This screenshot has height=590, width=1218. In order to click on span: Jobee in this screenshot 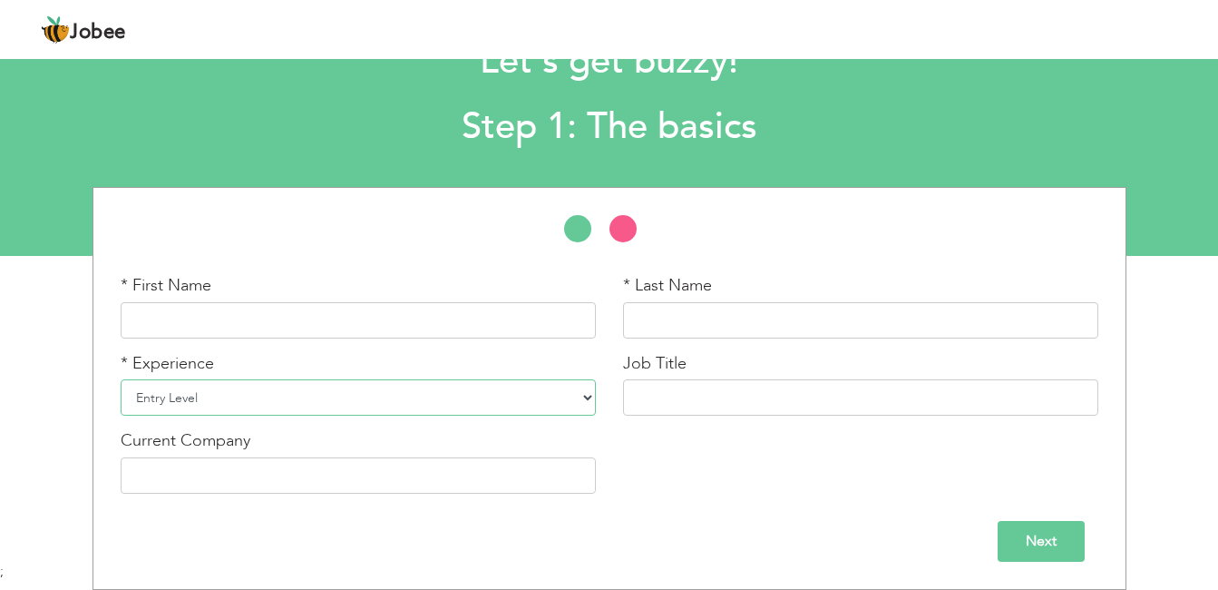, I will do `click(98, 33)`.